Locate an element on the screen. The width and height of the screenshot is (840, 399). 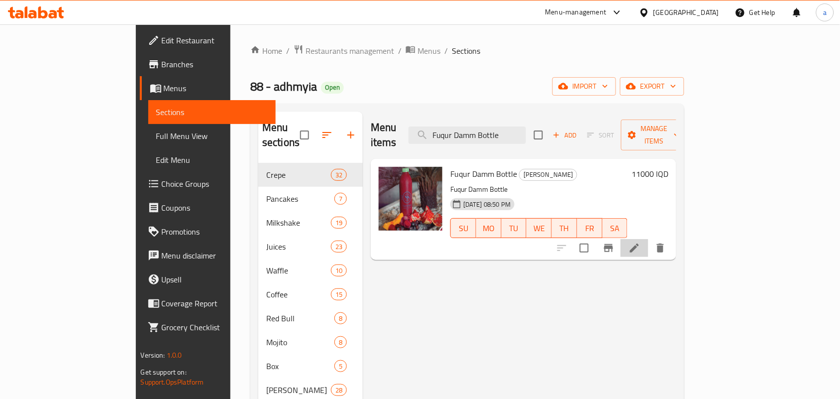
span: Version: is located at coordinates (153, 355).